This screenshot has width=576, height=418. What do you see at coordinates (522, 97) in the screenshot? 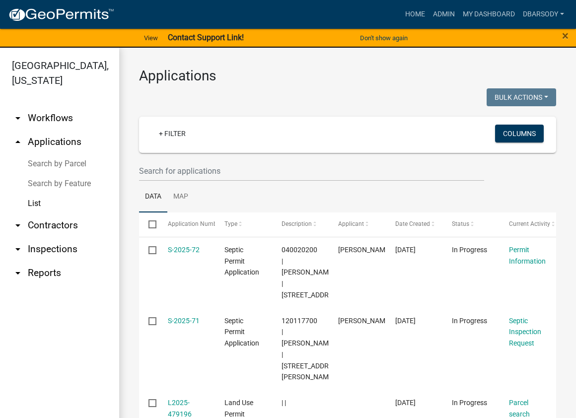
I see `button: Bulk Actions` at bounding box center [522, 97].